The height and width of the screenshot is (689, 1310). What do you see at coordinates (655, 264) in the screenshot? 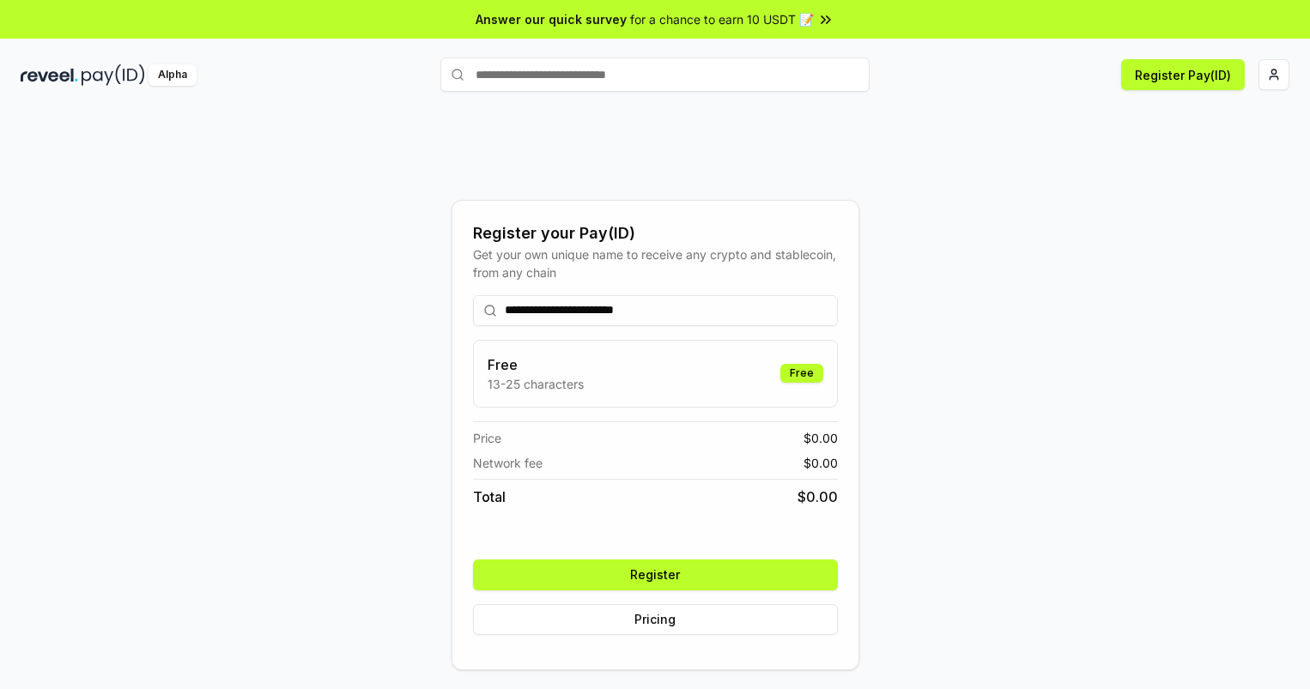
I see `div: Get your own unique name to receive any crypto and stablecoin, from any chain` at bounding box center [655, 264].